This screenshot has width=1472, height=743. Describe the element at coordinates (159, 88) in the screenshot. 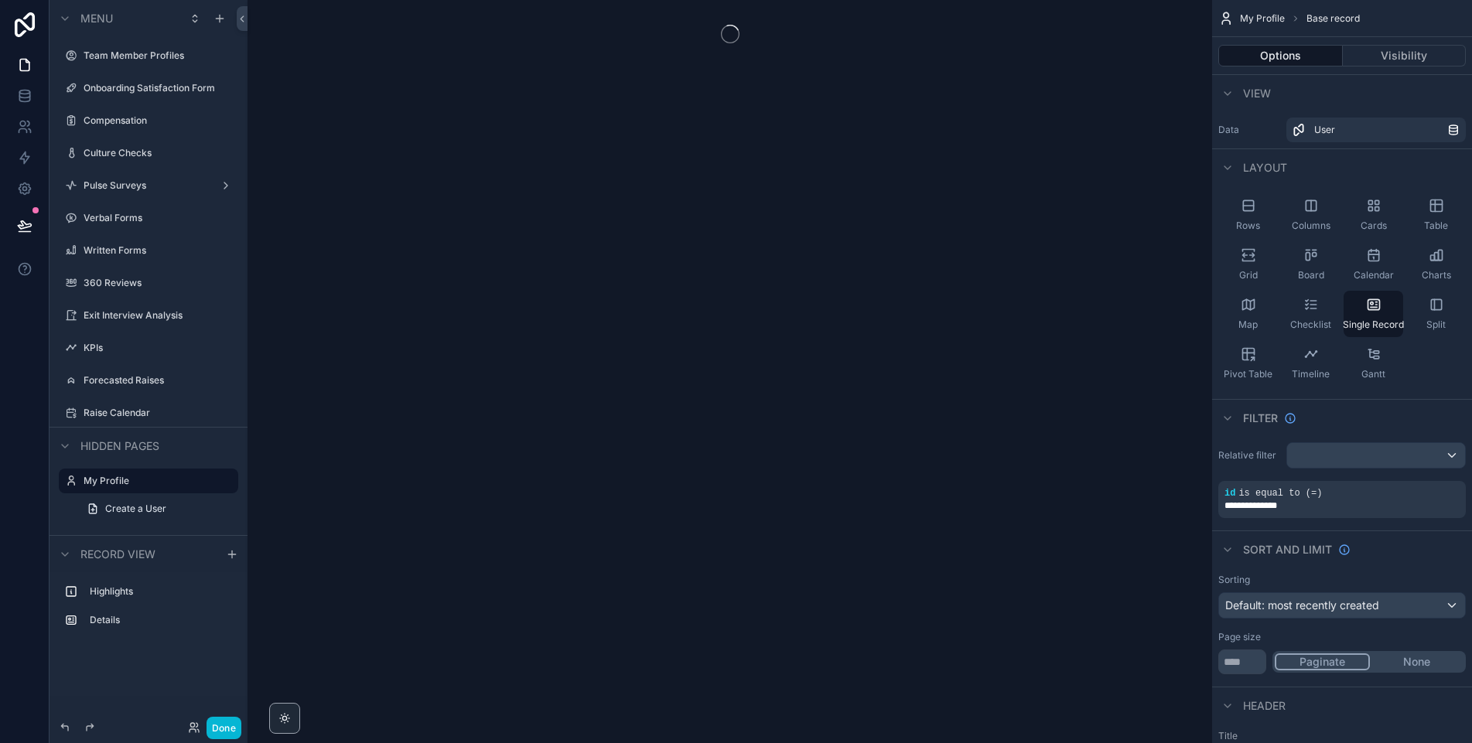

I see `label: Onboarding Satisfaction Form` at that location.